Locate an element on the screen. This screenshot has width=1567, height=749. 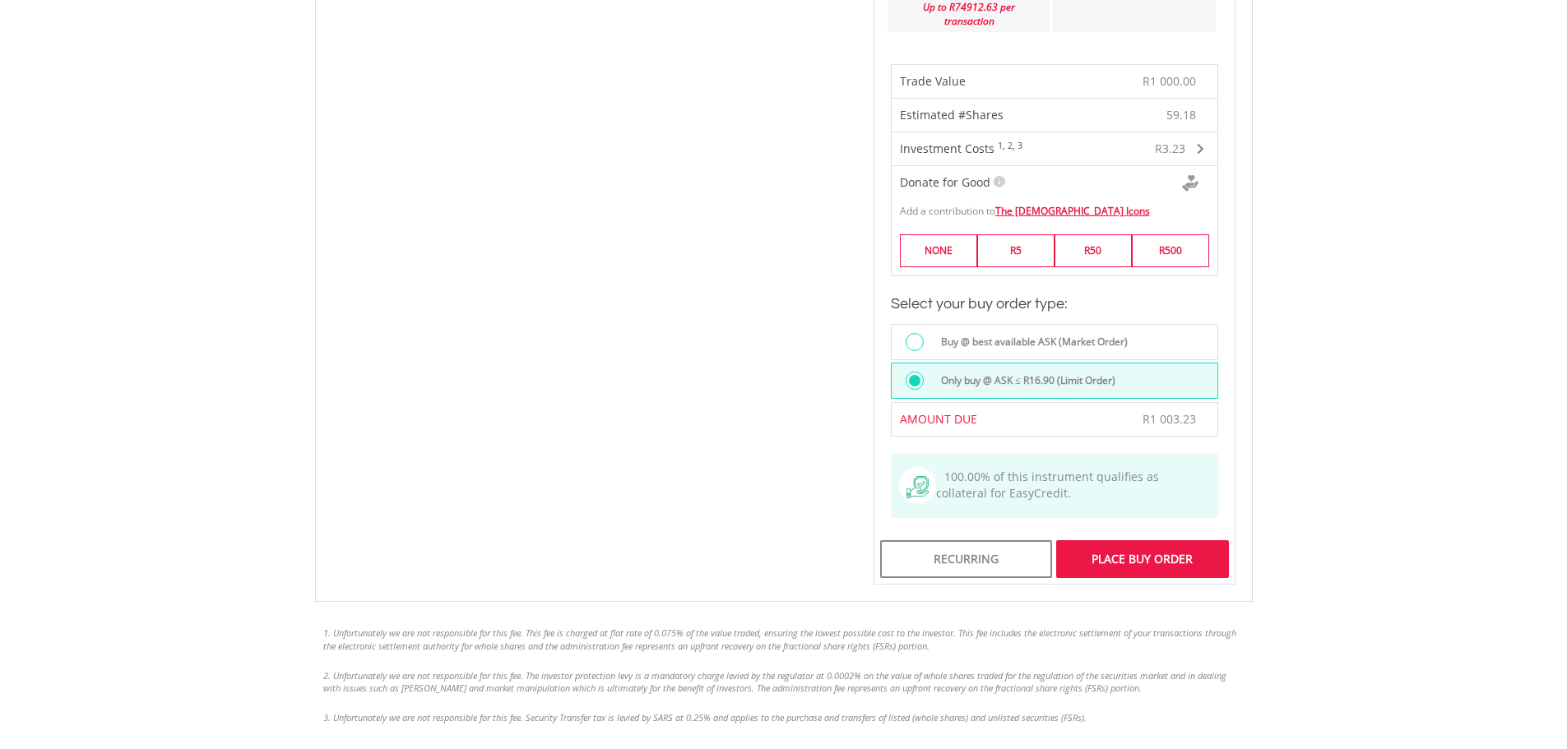
label: Buy @ best available ASK (Market Order) is located at coordinates (1029, 342).